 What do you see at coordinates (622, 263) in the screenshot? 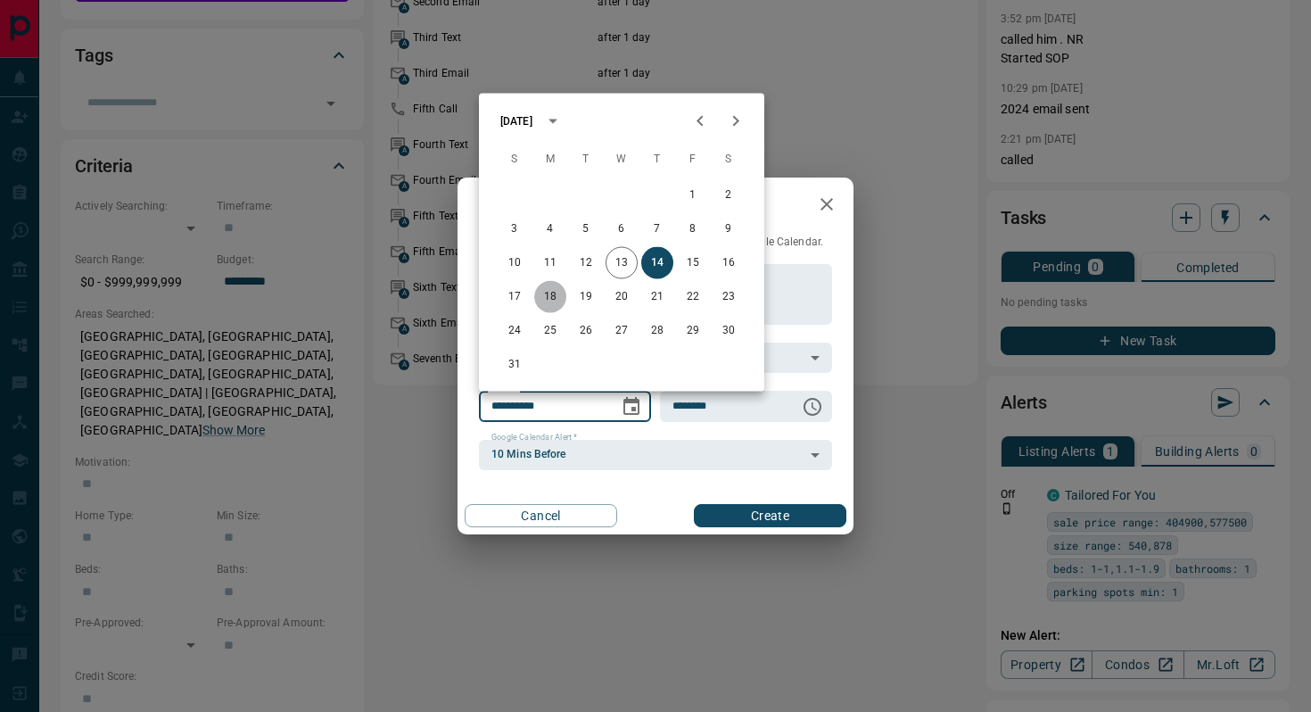
I see `button: 13` at bounding box center [622, 263].